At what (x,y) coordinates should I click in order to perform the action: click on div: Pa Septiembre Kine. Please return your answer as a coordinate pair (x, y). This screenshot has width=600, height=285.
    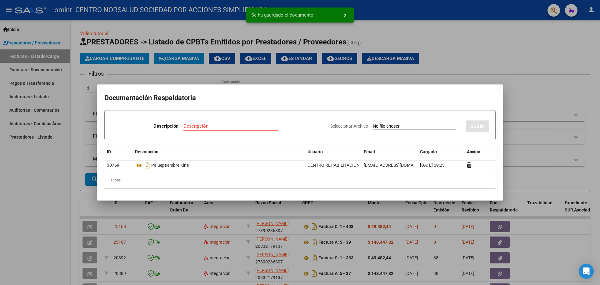
    Looking at the image, I should click on (219, 165).